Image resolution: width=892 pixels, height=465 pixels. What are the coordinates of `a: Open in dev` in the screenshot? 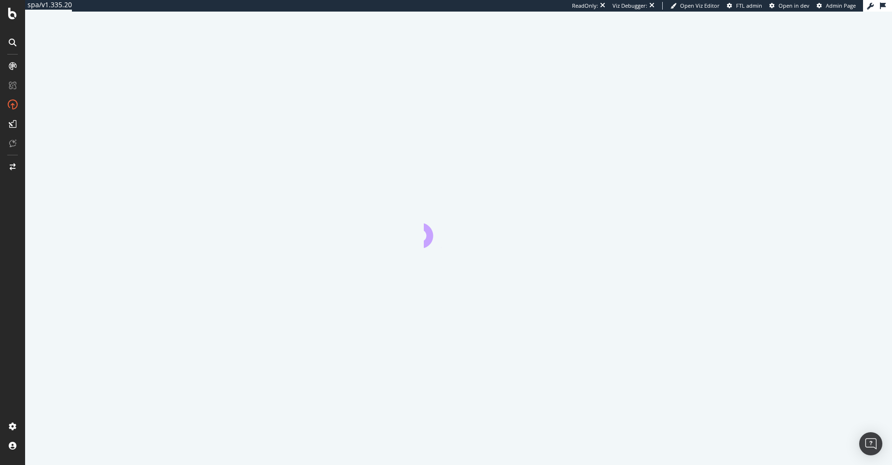 It's located at (789, 6).